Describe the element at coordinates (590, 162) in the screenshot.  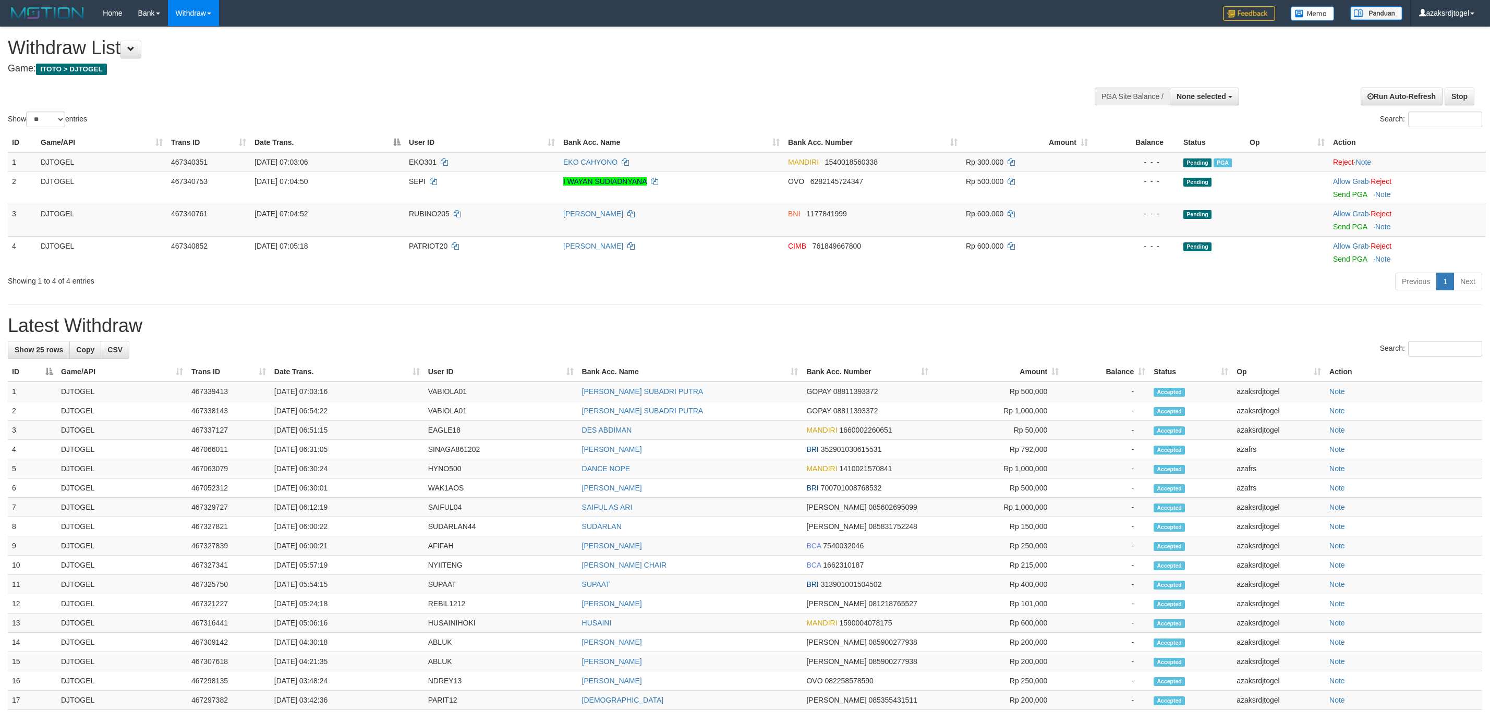
I see `a: EKO CAHYONO` at that location.